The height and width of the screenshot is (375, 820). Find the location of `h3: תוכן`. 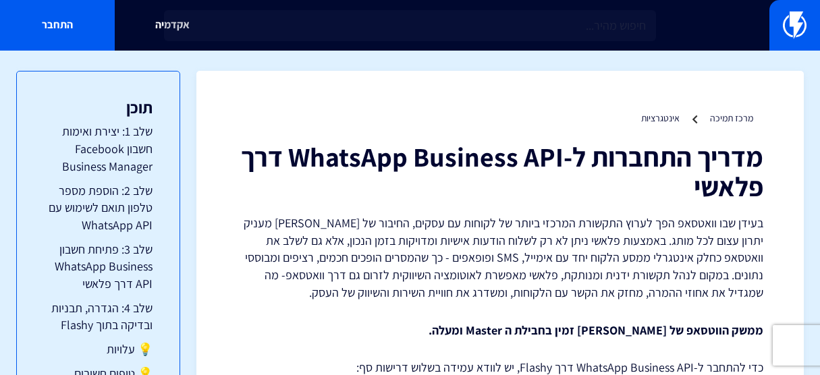

h3: תוכן is located at coordinates (98, 107).